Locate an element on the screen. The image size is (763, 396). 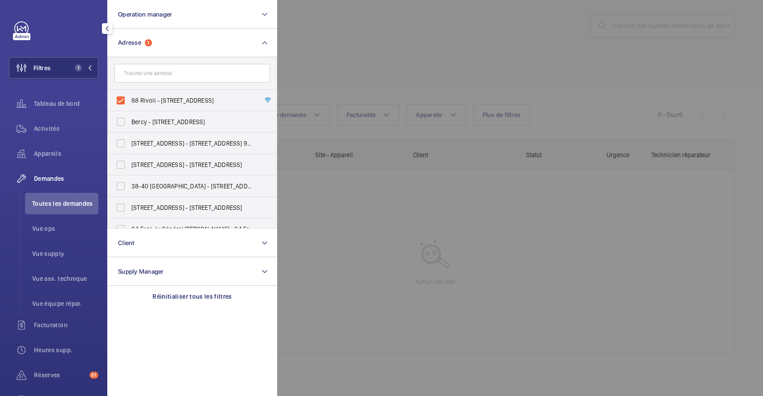
span: Toutes les demandes is located at coordinates (65, 204).